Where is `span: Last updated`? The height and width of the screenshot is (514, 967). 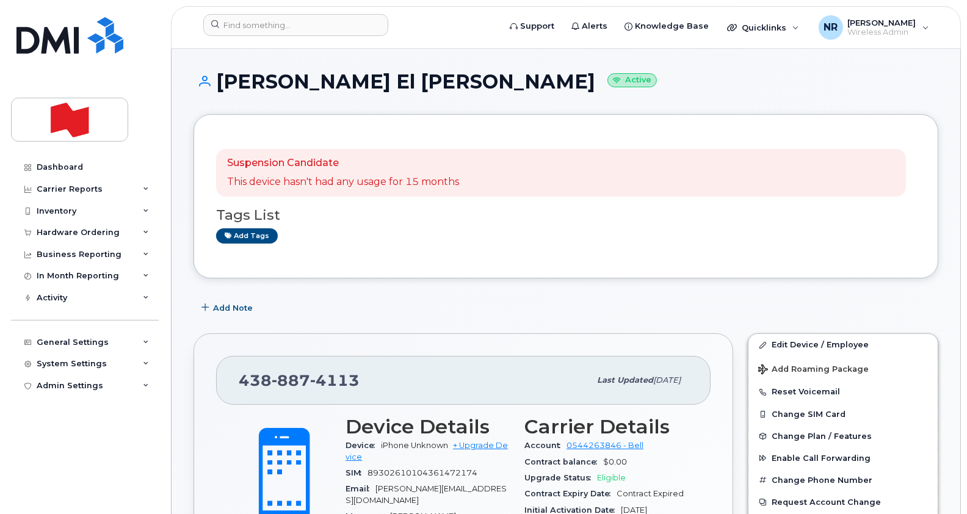
span: Last updated is located at coordinates (625, 380).